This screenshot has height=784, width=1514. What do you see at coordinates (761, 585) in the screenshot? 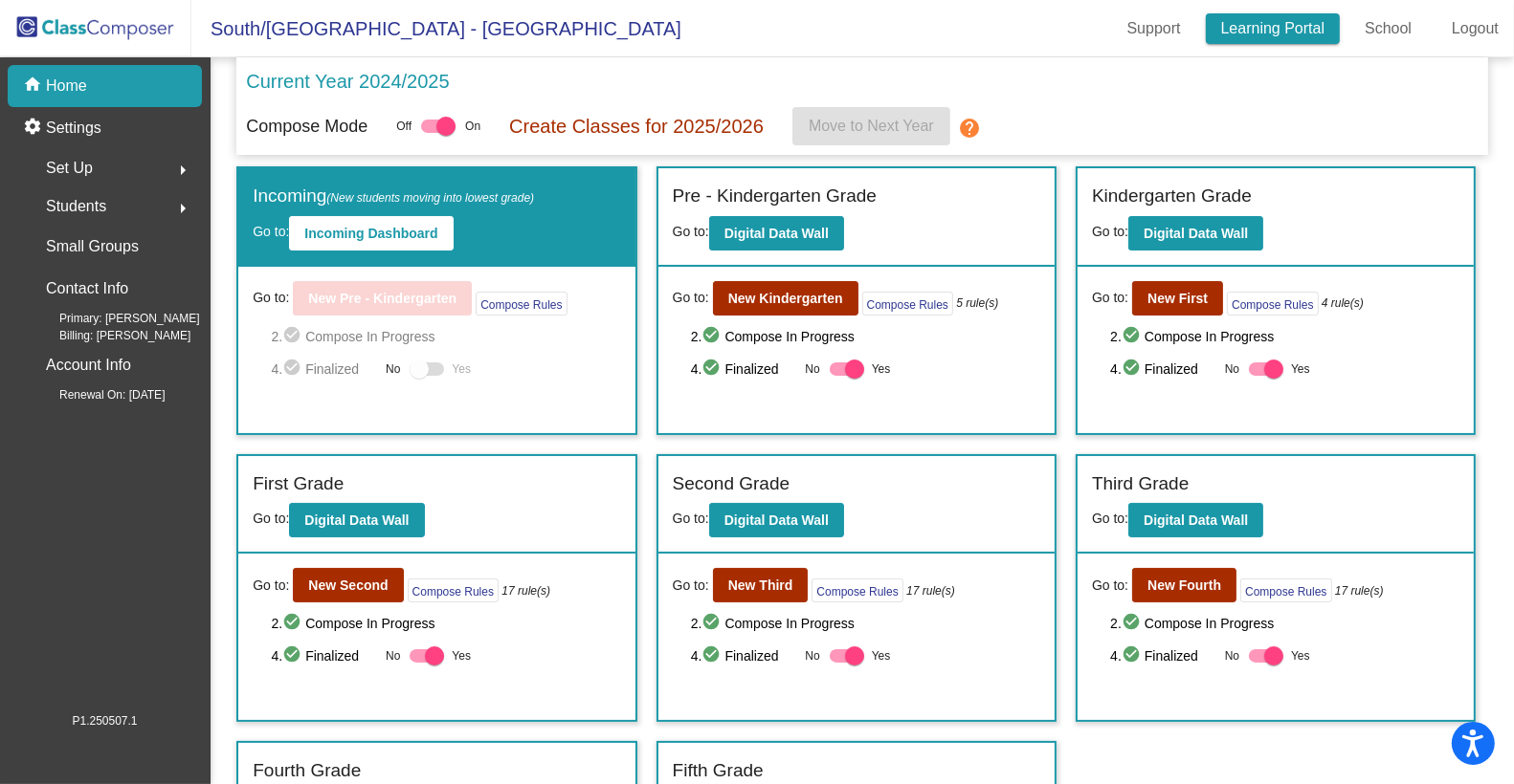
I see `button: New Third` at bounding box center [761, 585].